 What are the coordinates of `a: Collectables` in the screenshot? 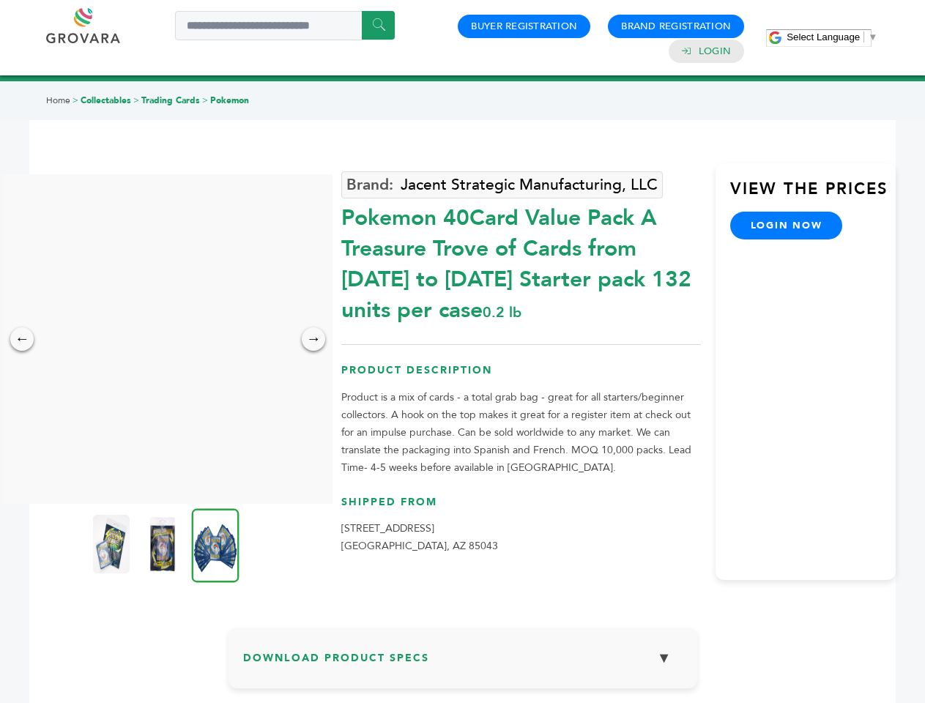 It's located at (105, 100).